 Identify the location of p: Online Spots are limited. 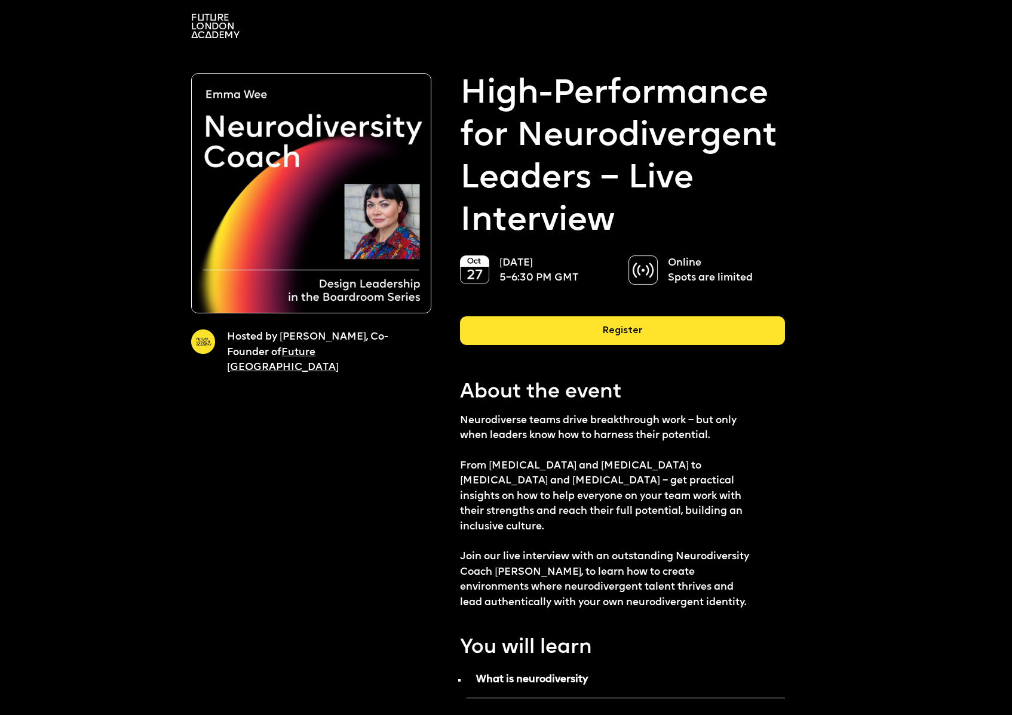
(720, 271).